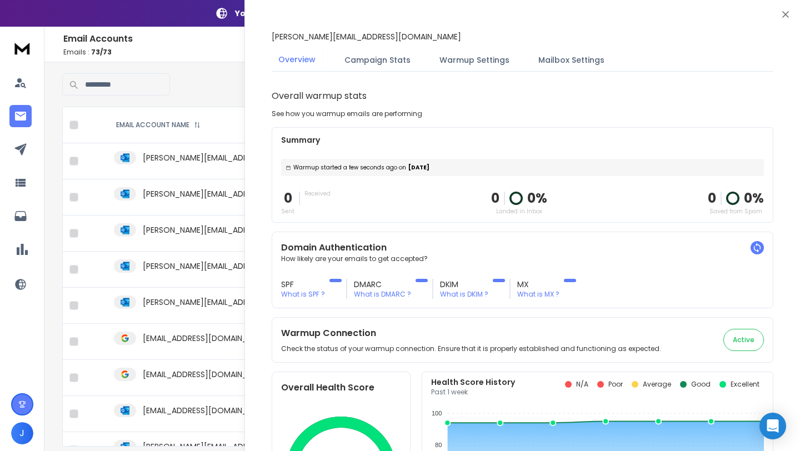 This screenshot has height=451, width=800. I want to click on p: N/A, so click(582, 384).